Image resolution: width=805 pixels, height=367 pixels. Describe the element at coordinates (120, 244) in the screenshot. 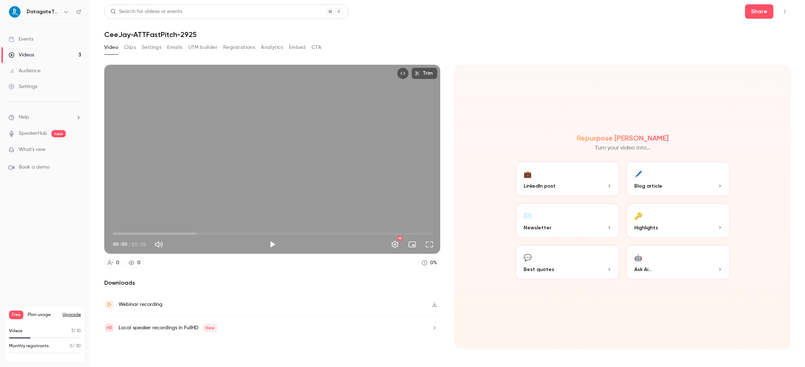

I see `span: 00:00` at that location.